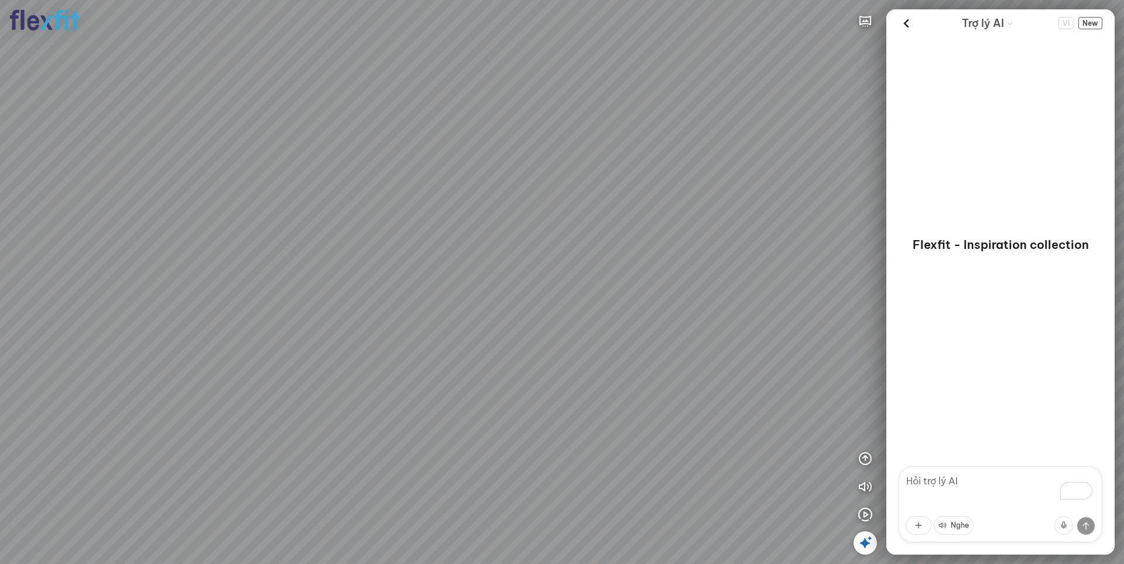  What do you see at coordinates (1000, 245) in the screenshot?
I see `p: Flexfit - Inspiration collection` at bounding box center [1000, 245].